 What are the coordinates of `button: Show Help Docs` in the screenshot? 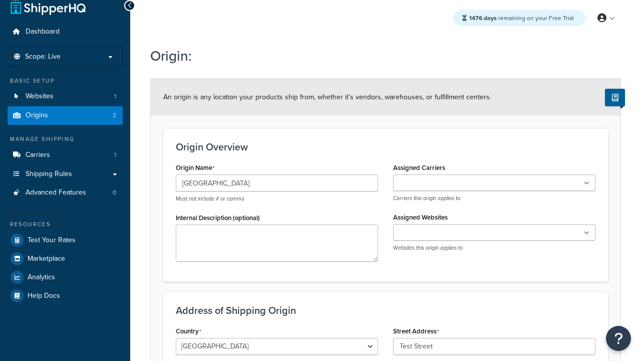 It's located at (615, 97).